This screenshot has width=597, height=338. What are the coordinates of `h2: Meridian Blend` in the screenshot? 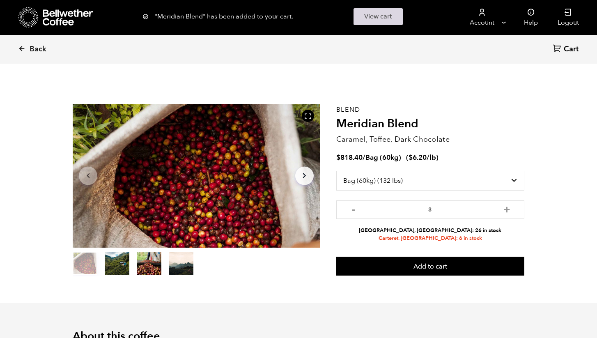 It's located at (430, 124).